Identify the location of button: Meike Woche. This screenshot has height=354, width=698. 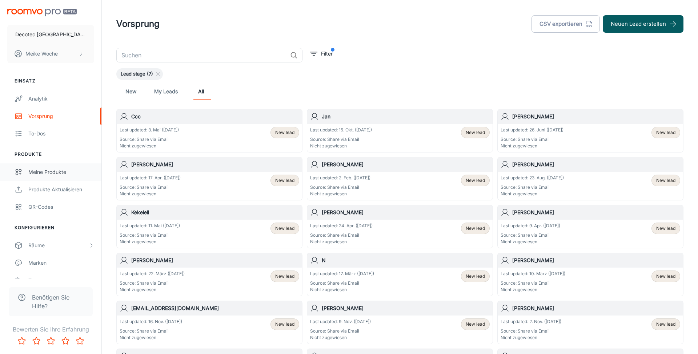
(51, 54).